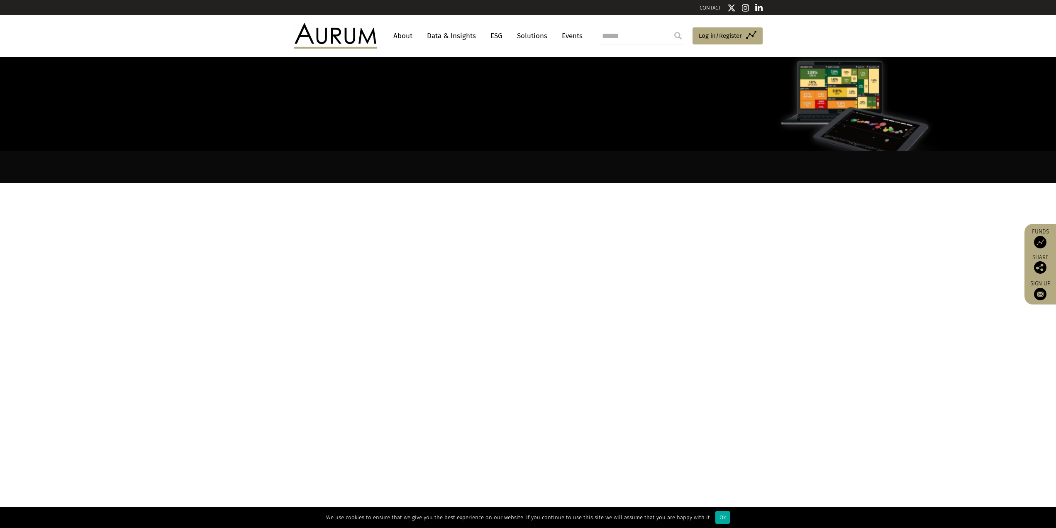  I want to click on a: Log in/Register, so click(728, 36).